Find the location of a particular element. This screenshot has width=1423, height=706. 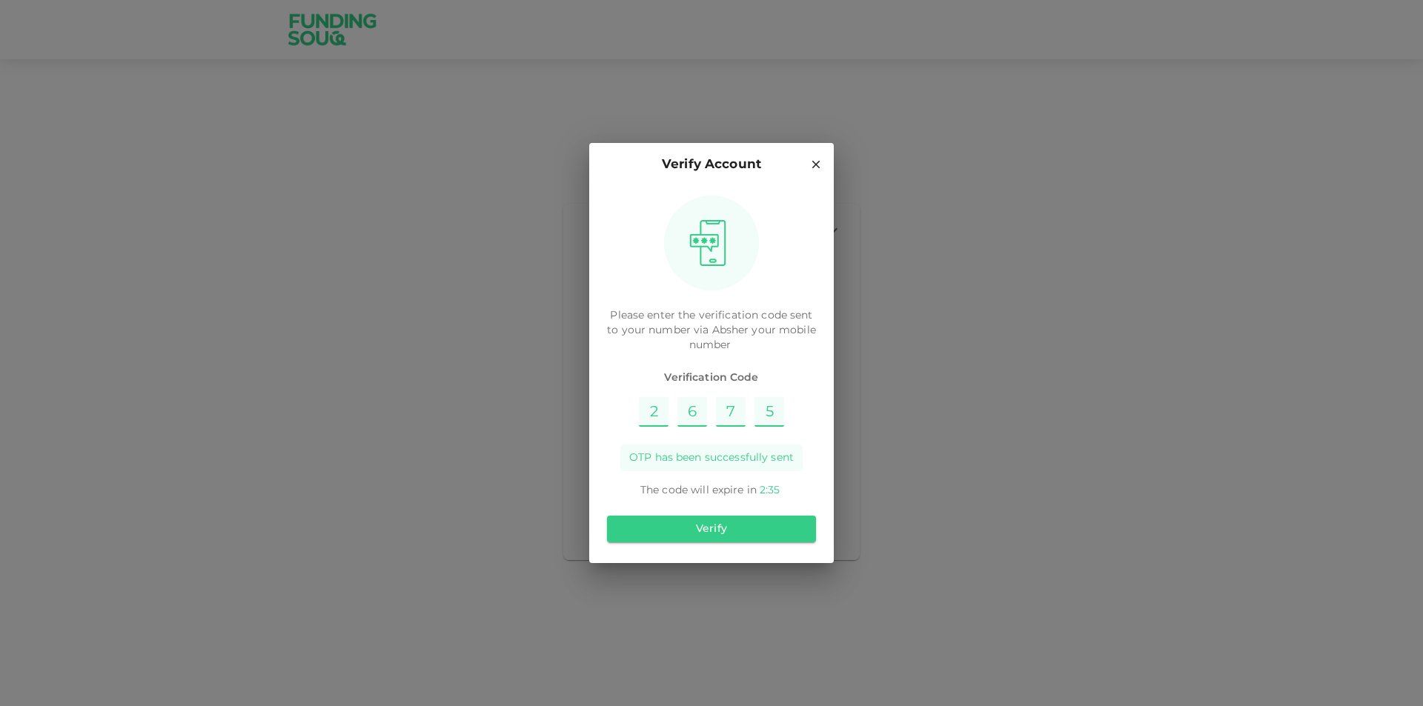

p: Verify Account is located at coordinates (711, 165).